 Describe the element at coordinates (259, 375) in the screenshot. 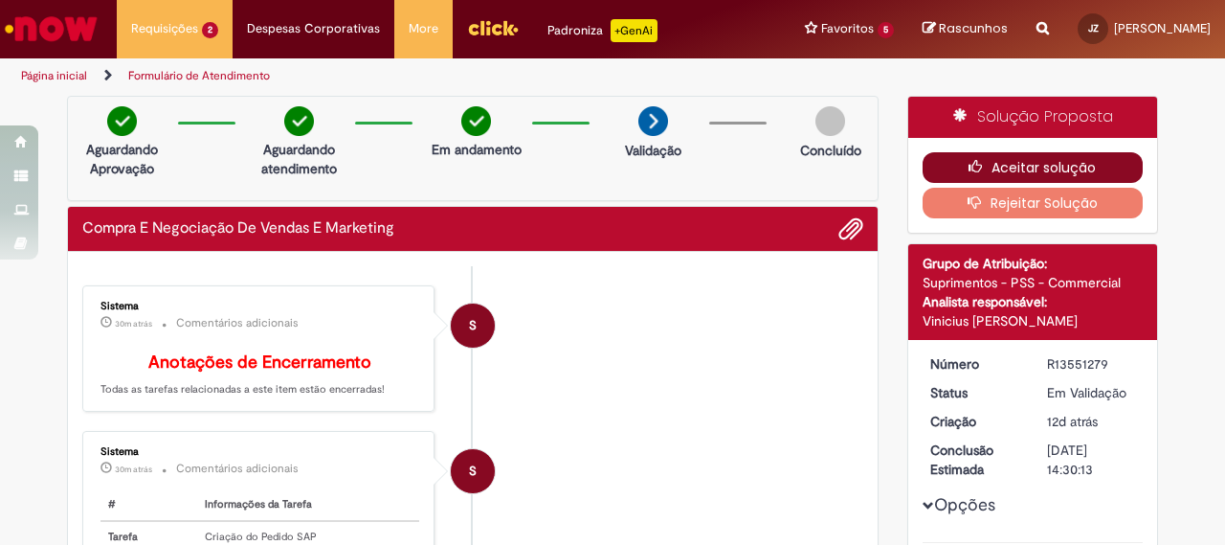

I see `p: Todas as tarefas relacionadas a este item estão encerradas!` at that location.